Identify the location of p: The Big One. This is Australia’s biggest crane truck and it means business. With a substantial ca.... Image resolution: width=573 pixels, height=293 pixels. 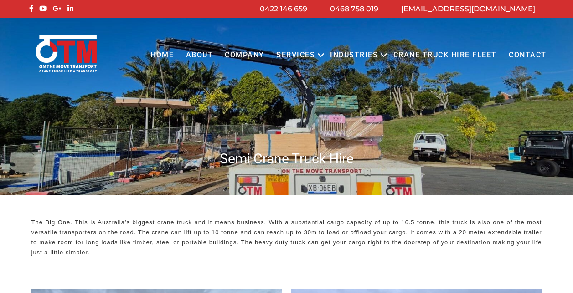
(287, 238).